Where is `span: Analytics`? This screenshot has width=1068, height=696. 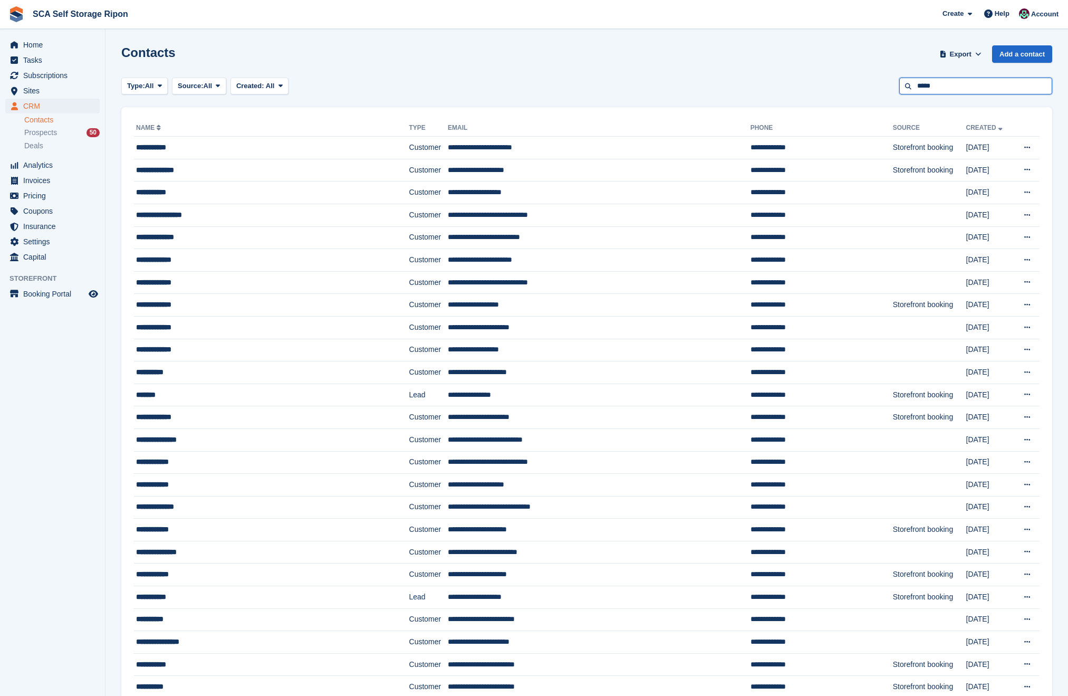 span: Analytics is located at coordinates (55, 165).